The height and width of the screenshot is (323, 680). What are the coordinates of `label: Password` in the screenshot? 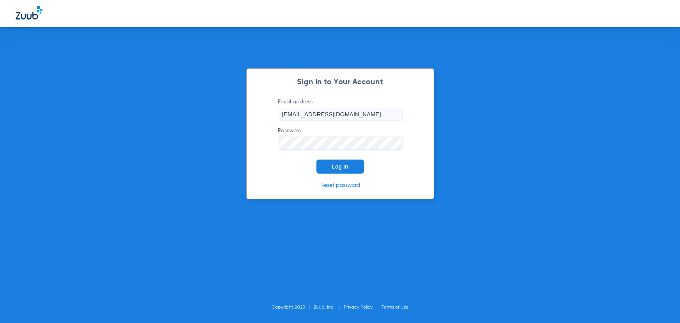 It's located at (340, 138).